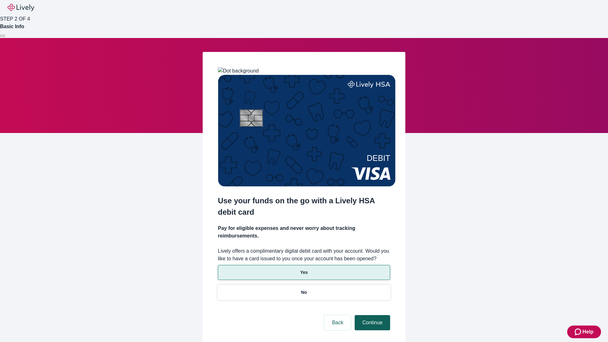 The width and height of the screenshot is (608, 342). I want to click on svg: Zendesk support icon, so click(579, 332).